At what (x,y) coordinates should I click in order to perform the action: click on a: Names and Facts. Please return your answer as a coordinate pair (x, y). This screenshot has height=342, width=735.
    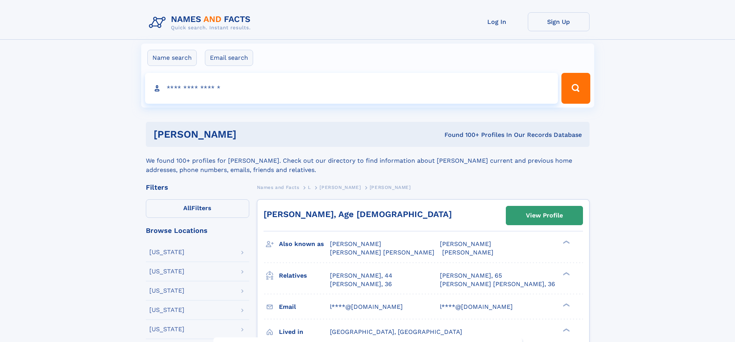
    Looking at the image, I should click on (278, 187).